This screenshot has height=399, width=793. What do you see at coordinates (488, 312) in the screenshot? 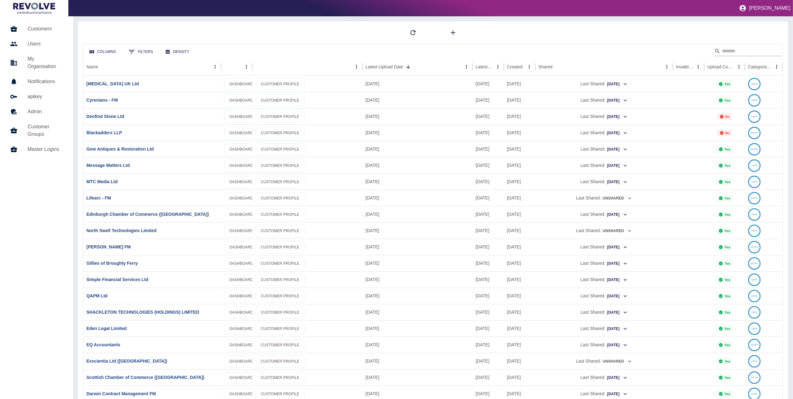
I see `div: 10 Aug 2025` at bounding box center [488, 312].